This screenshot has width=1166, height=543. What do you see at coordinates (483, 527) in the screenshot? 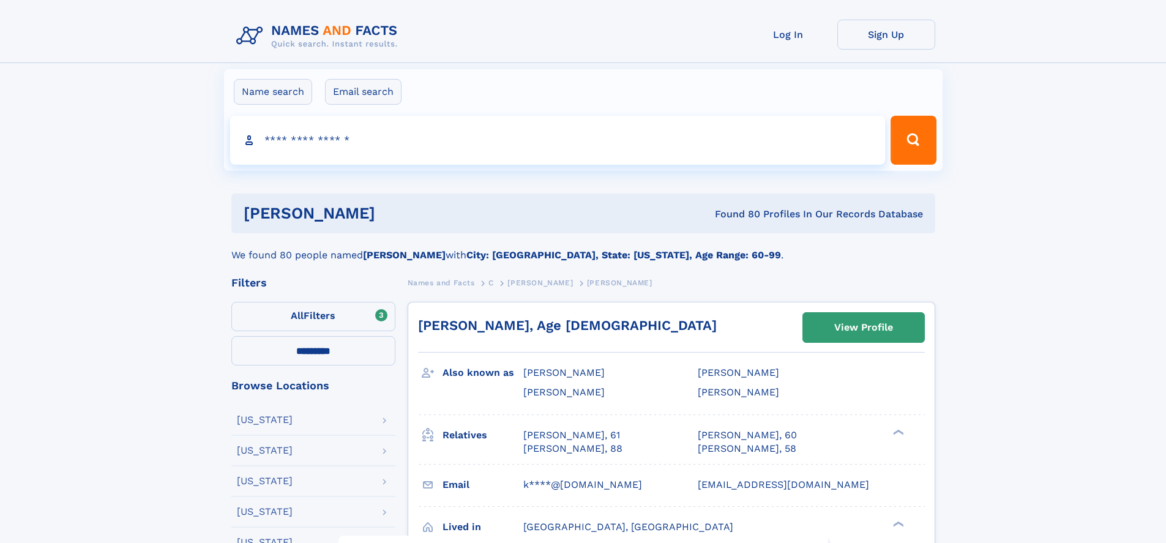
I see `h3: Lived in` at bounding box center [483, 527].